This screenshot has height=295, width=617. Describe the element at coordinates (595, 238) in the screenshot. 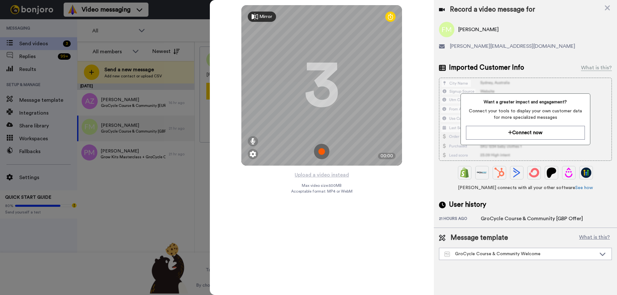

I see `button: What is this?` at that location.